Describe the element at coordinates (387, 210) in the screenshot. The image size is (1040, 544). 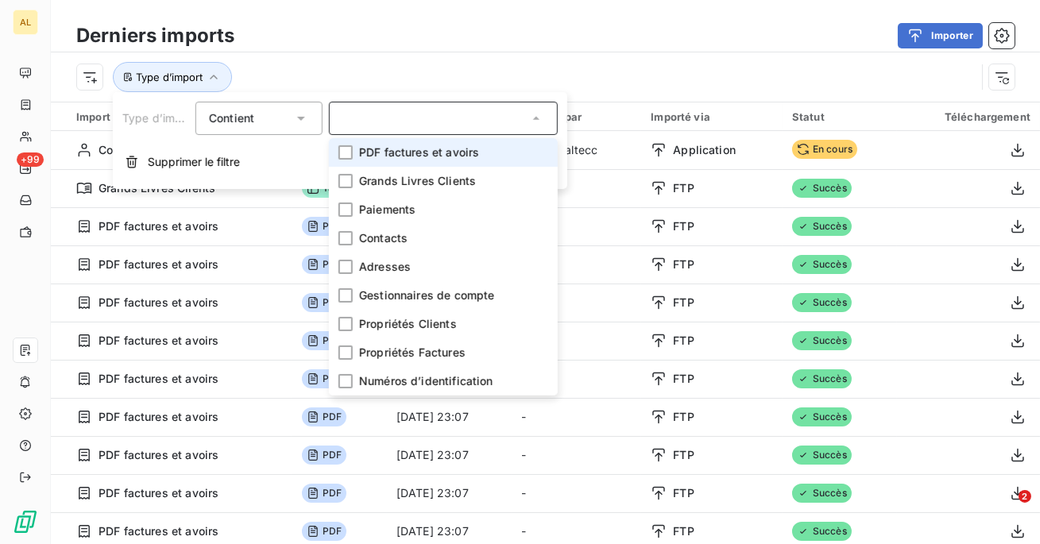
I see `span: Paiements` at that location.